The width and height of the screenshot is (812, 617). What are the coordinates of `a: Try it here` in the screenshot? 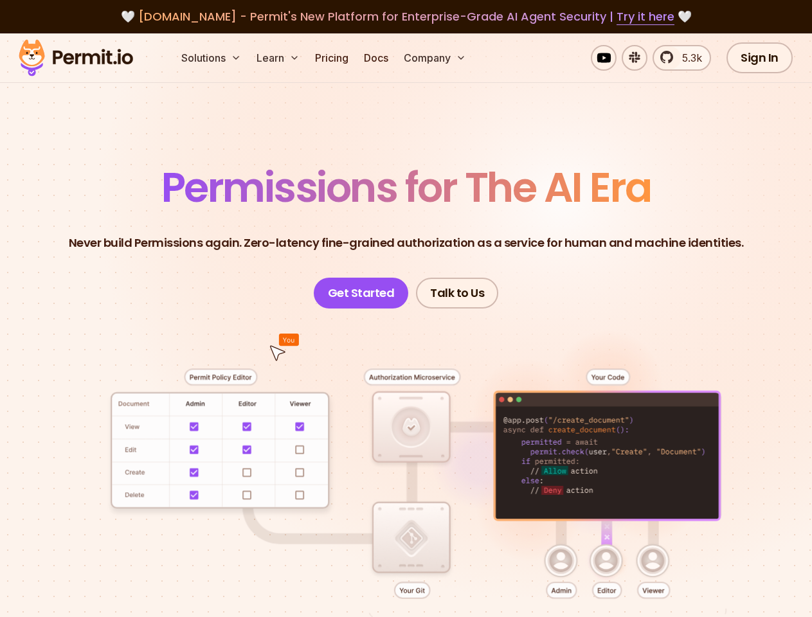 It's located at (645, 17).